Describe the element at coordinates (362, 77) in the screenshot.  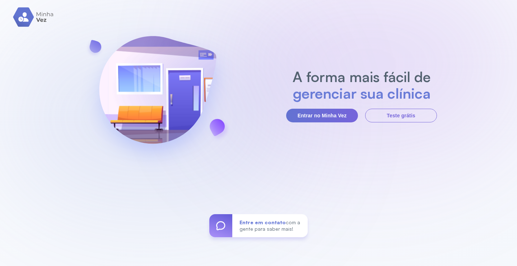
I see `h2: A forma mais fácil de` at that location.